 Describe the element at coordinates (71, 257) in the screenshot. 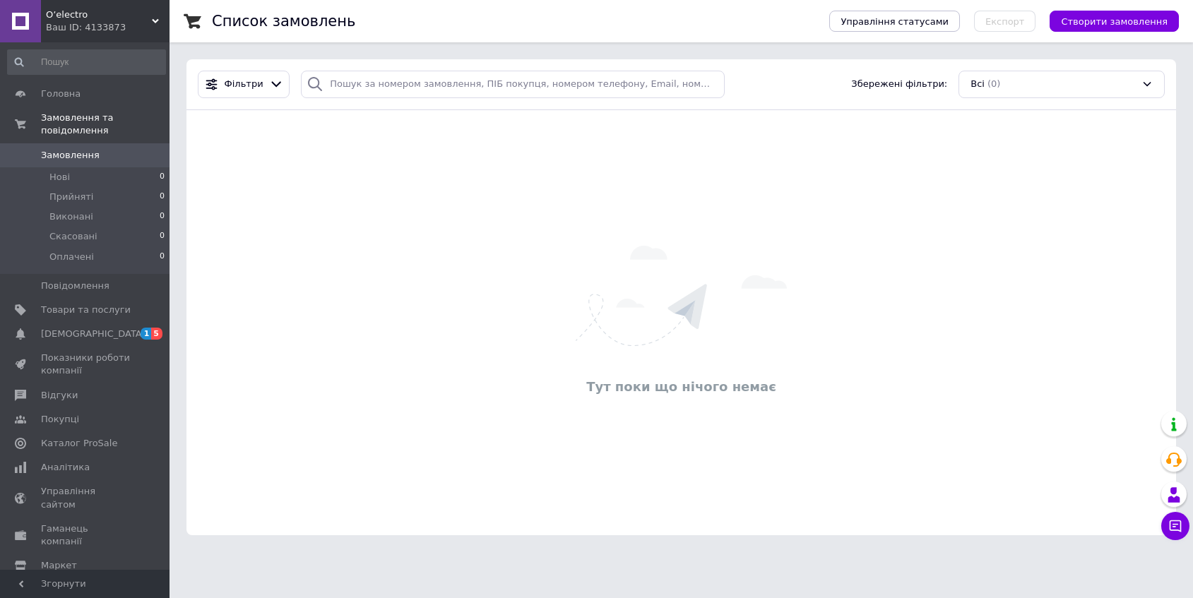

I see `span: Оплачені` at that location.